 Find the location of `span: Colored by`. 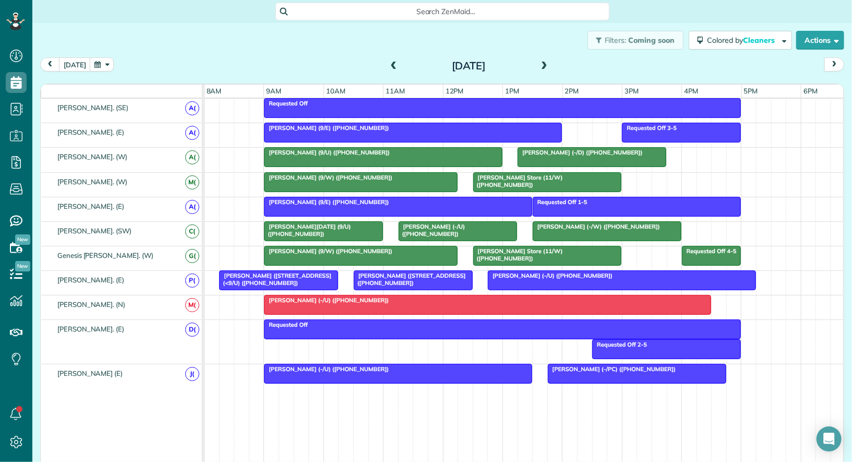

span: Colored by is located at coordinates (743, 40).